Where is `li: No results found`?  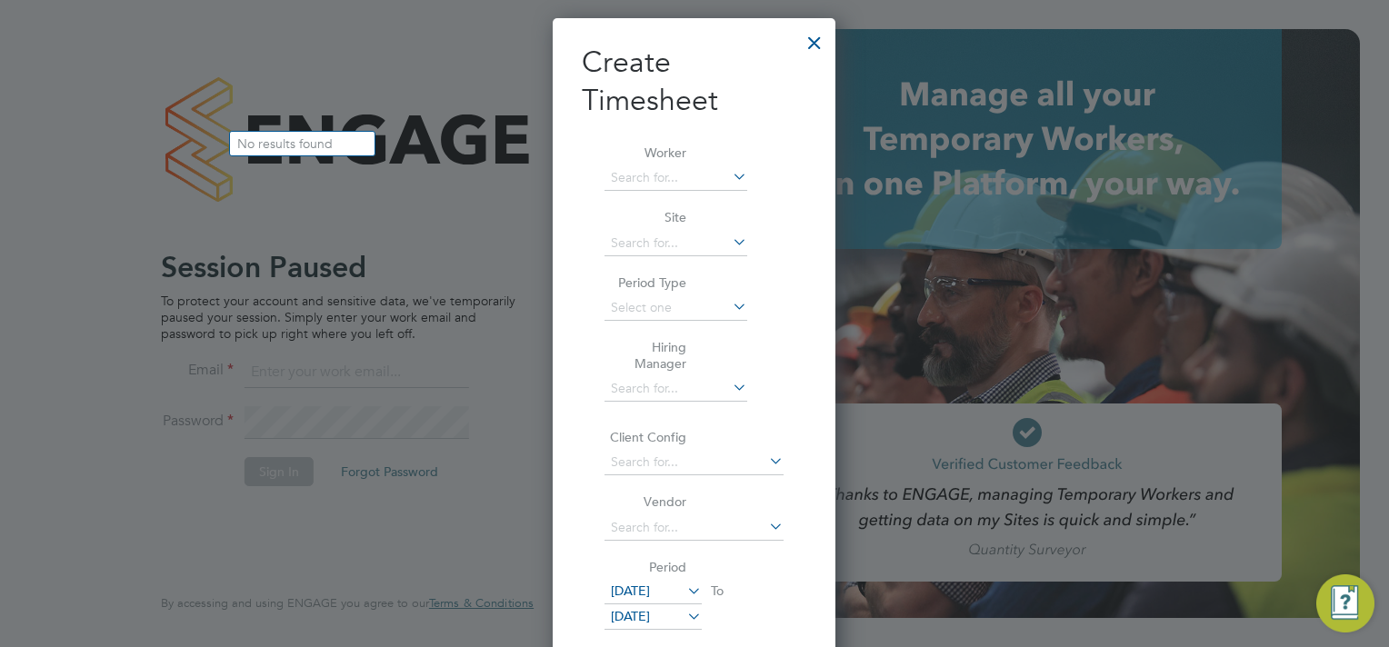
li: No results found is located at coordinates (302, 144).